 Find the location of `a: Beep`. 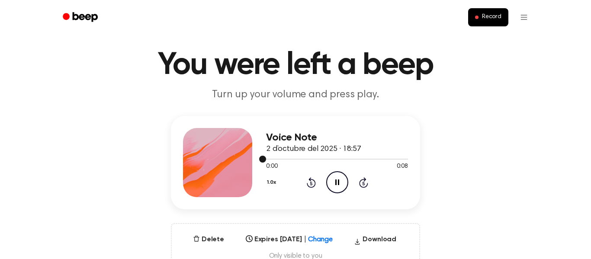

a: Beep is located at coordinates (81, 17).